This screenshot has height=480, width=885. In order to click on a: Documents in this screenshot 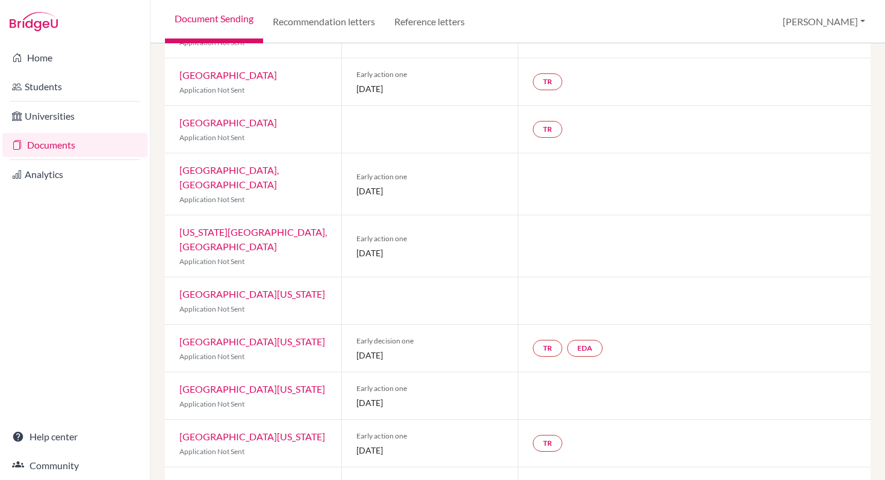, I will do `click(75, 145)`.